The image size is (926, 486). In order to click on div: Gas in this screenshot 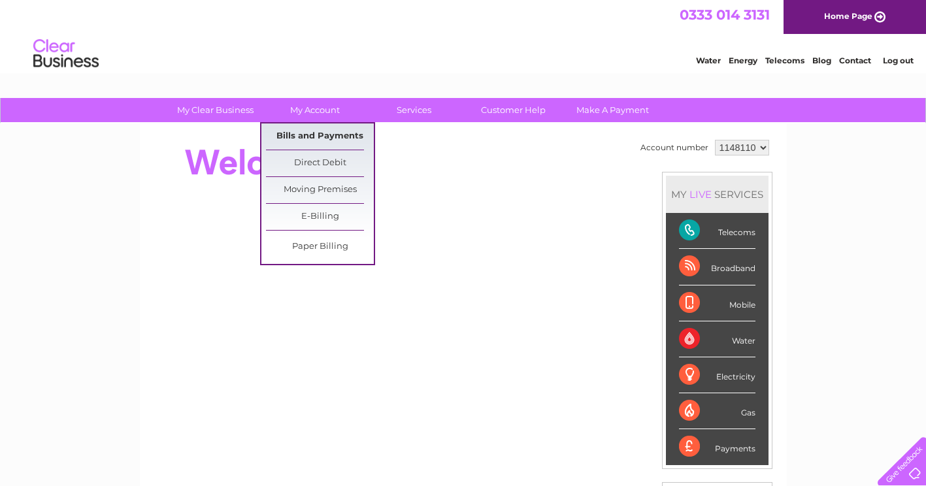, I will do `click(717, 411)`.